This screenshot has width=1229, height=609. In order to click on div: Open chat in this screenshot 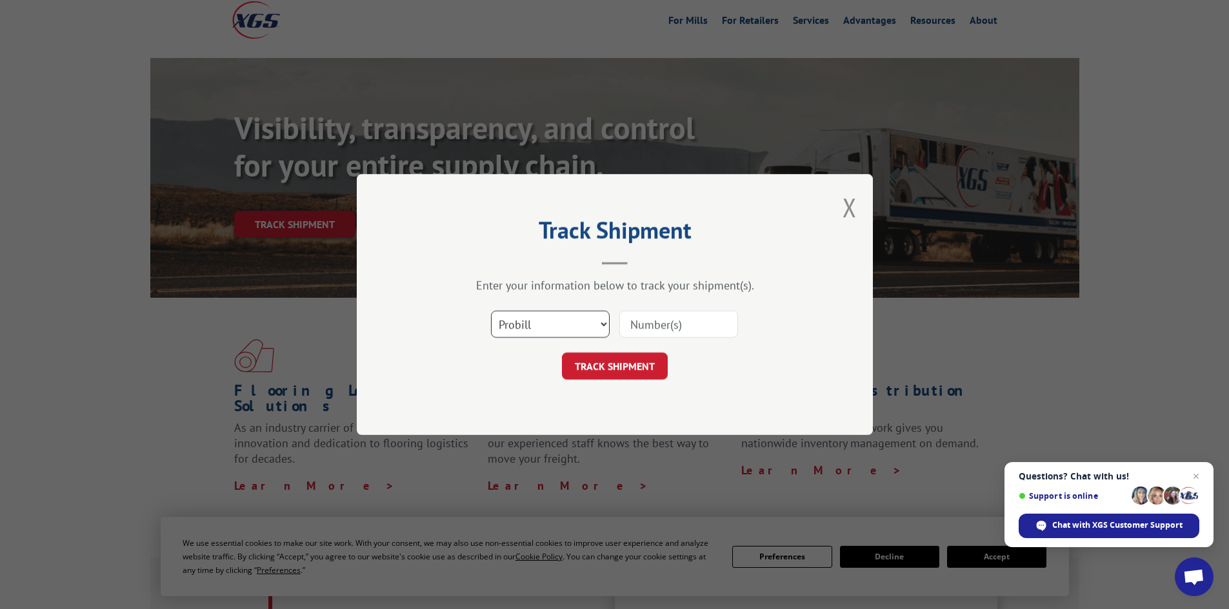, I will do `click(1194, 577)`.